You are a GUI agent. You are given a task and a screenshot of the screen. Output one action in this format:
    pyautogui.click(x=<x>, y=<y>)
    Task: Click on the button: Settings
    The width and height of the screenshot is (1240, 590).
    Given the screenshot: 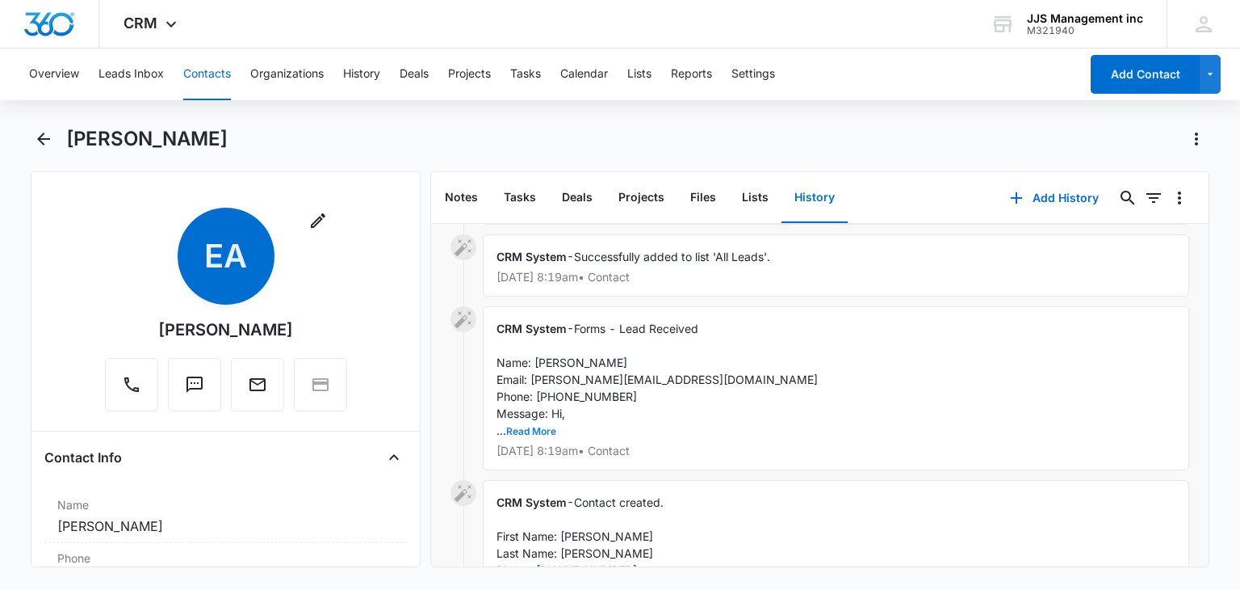 What is the action you would take?
    pyautogui.click(x=754, y=74)
    